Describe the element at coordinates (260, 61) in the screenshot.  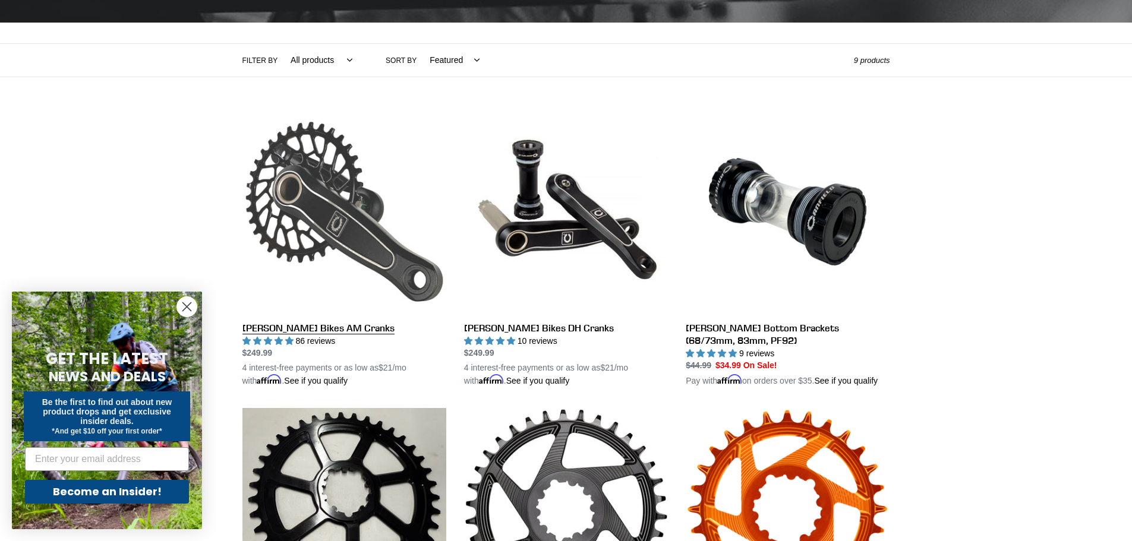
I see `label: Filter by` at that location.